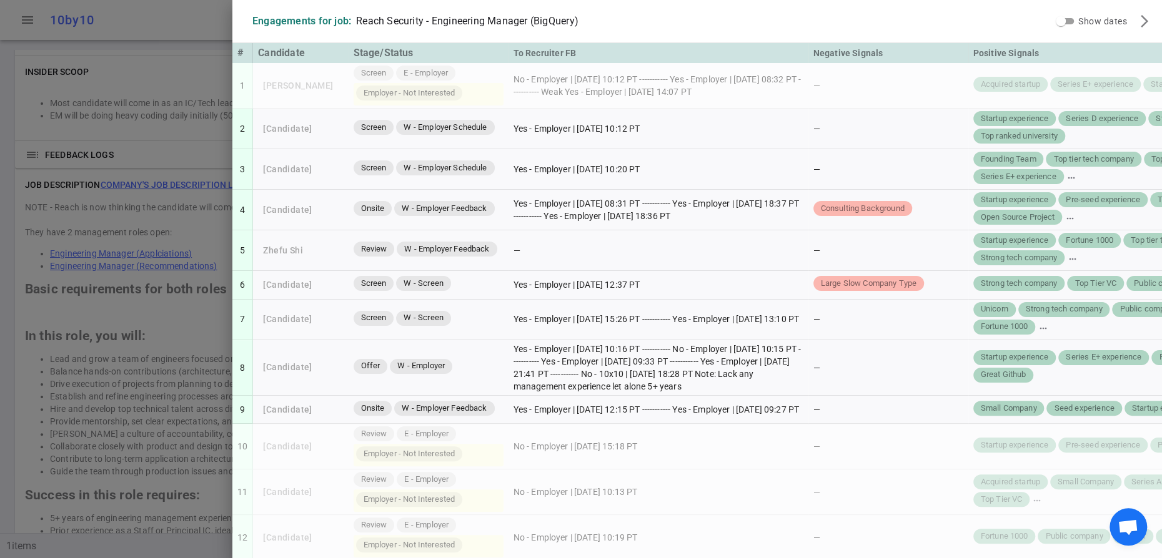 The height and width of the screenshot is (558, 1162). Describe the element at coordinates (242, 285) in the screenshot. I see `td: 6` at that location.